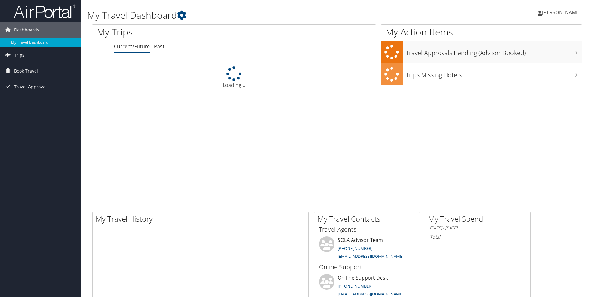 This screenshot has width=593, height=297. I want to click on h3: Travel Approvals Pending (Advisor Booked), so click(494, 51).